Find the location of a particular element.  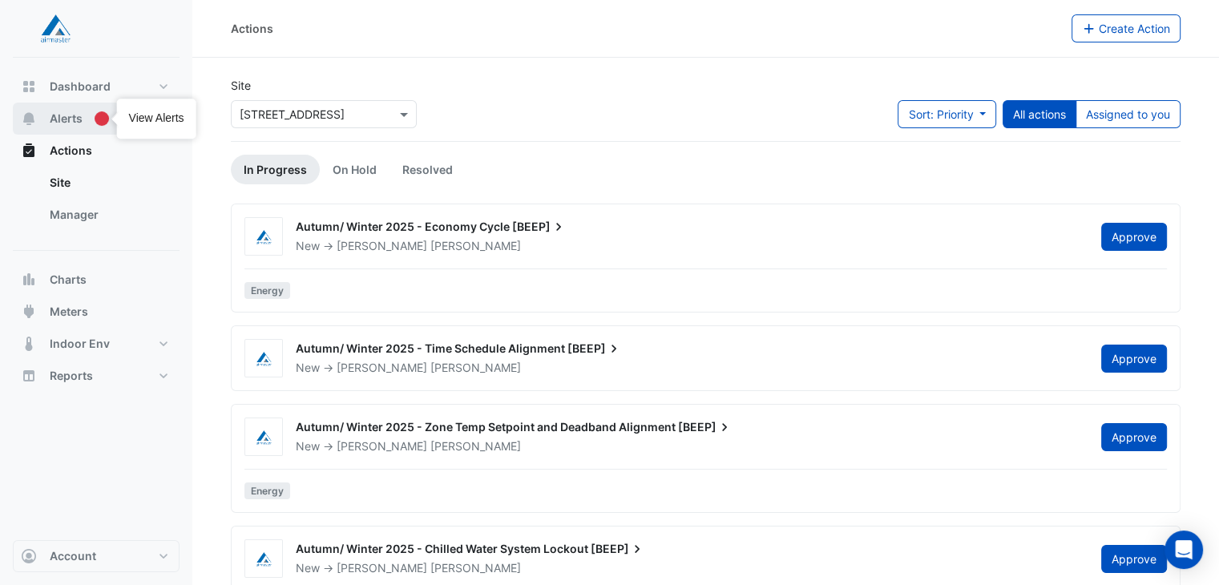

div: Open Intercom Messenger is located at coordinates (1184, 550).